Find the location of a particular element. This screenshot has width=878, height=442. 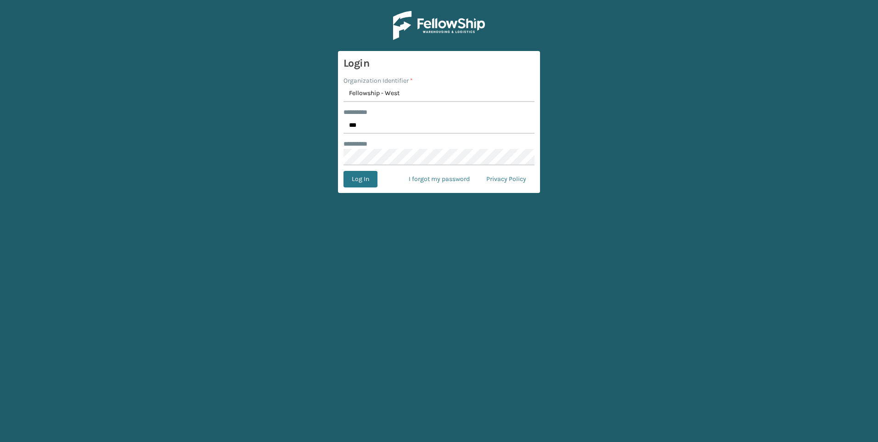

h3: Login is located at coordinates (439, 63).